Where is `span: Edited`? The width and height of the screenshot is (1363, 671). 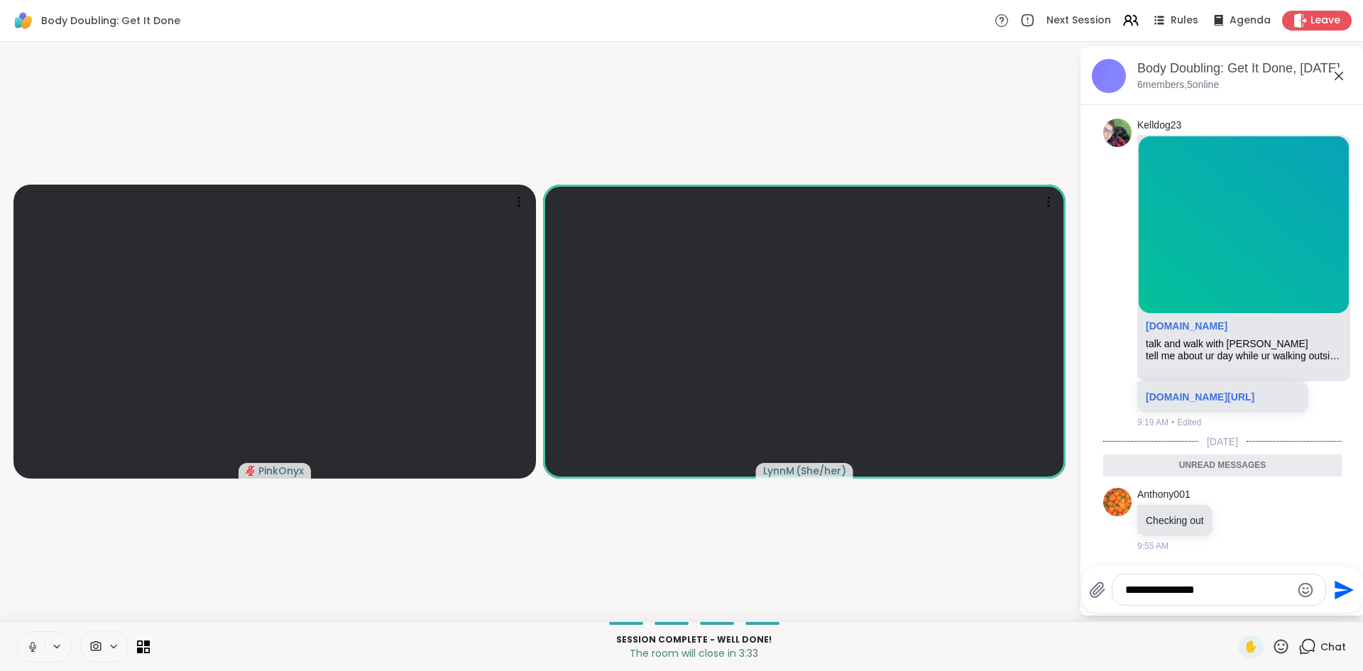 span: Edited is located at coordinates (1189, 422).